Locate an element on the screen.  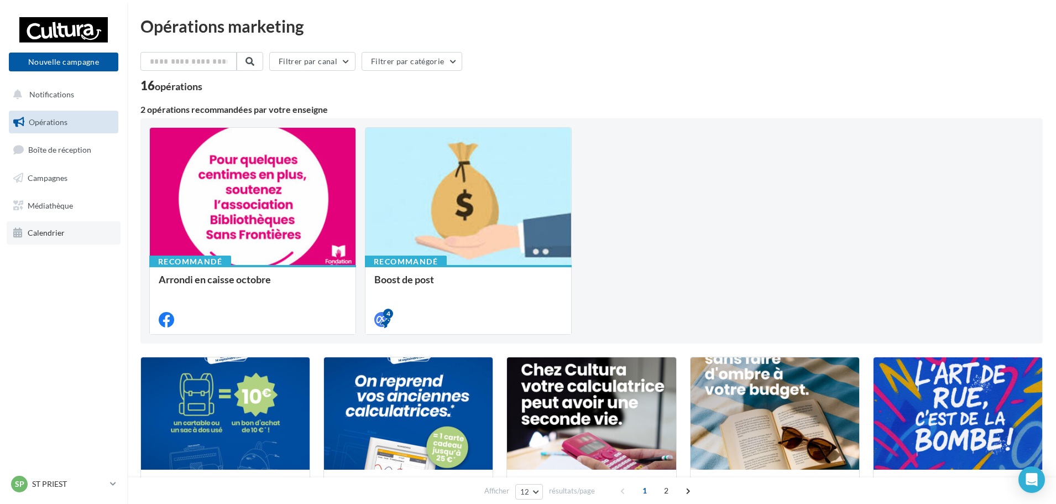
span: Calendrier is located at coordinates (46, 232).